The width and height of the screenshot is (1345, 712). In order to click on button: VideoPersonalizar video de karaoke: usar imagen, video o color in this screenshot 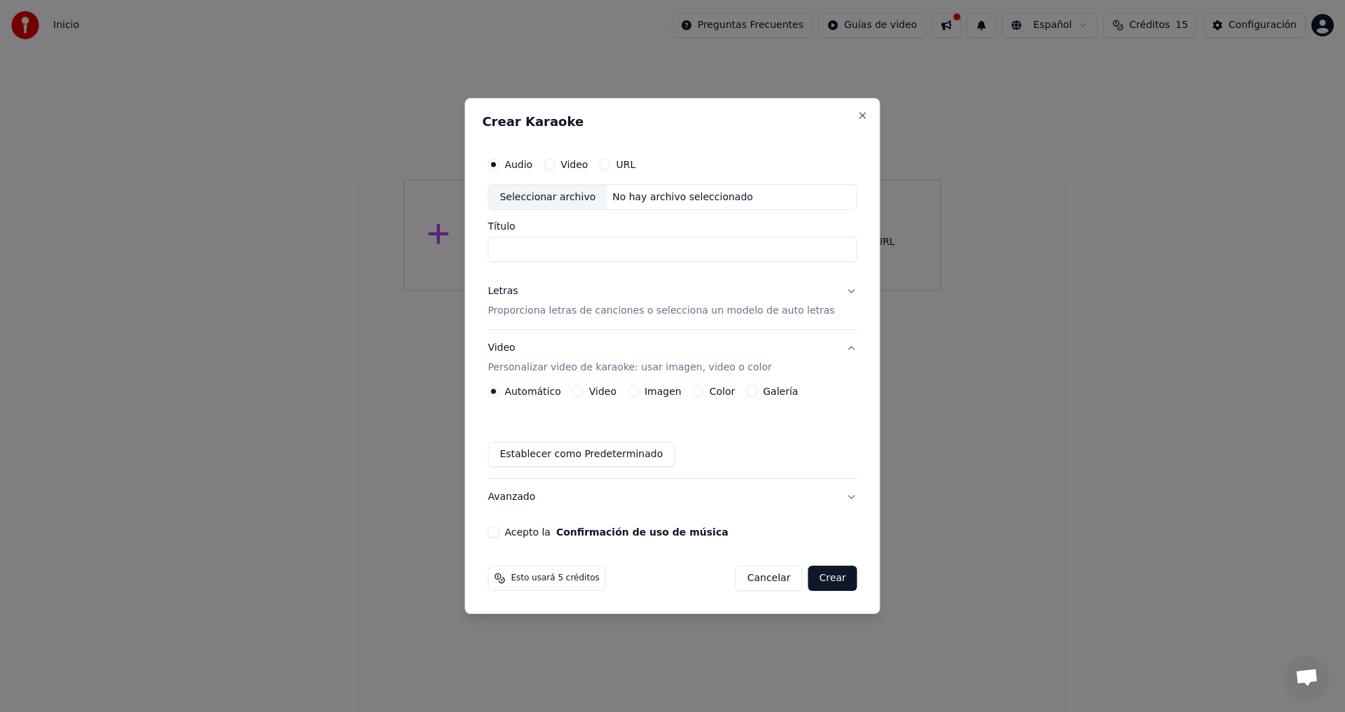, I will do `click(672, 359)`.